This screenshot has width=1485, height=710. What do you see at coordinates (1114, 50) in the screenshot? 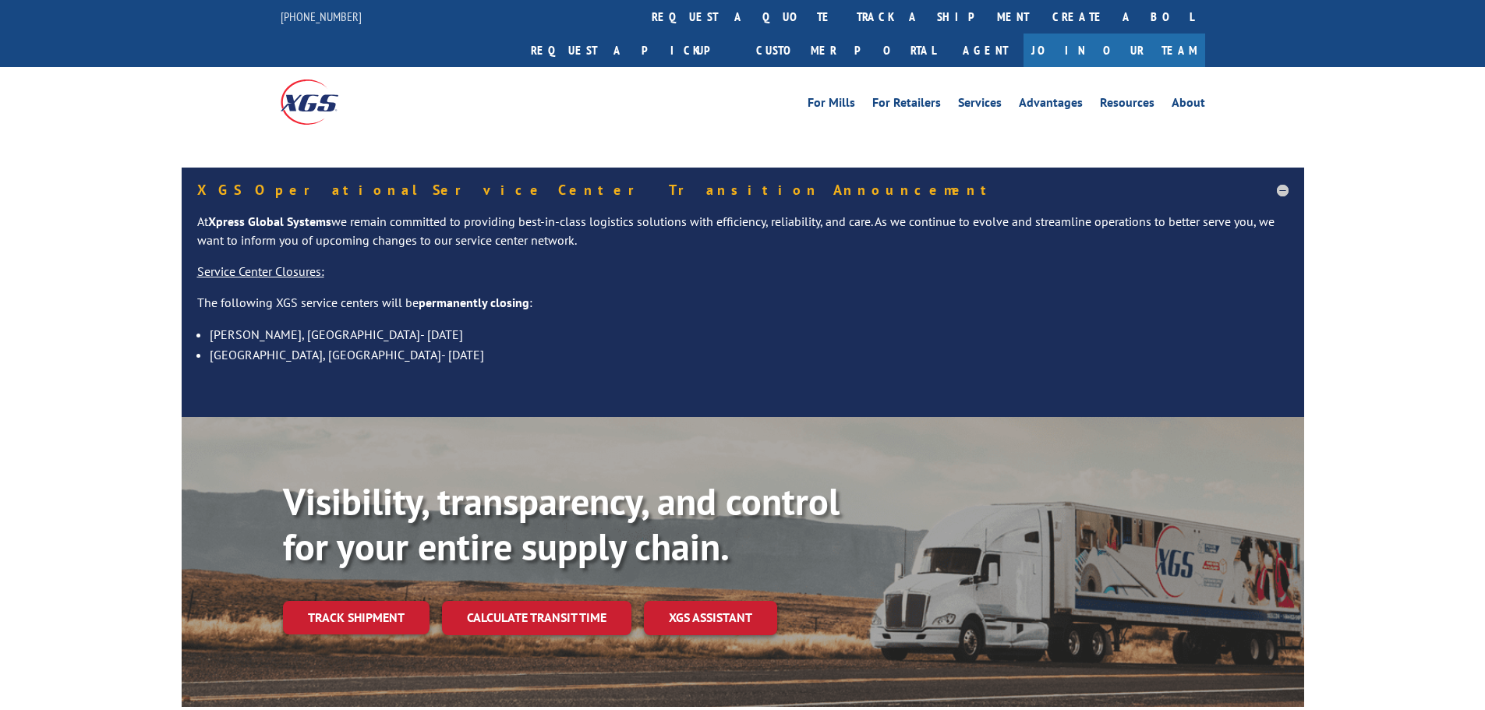
I see `a: Join Our Team` at bounding box center [1114, 50].